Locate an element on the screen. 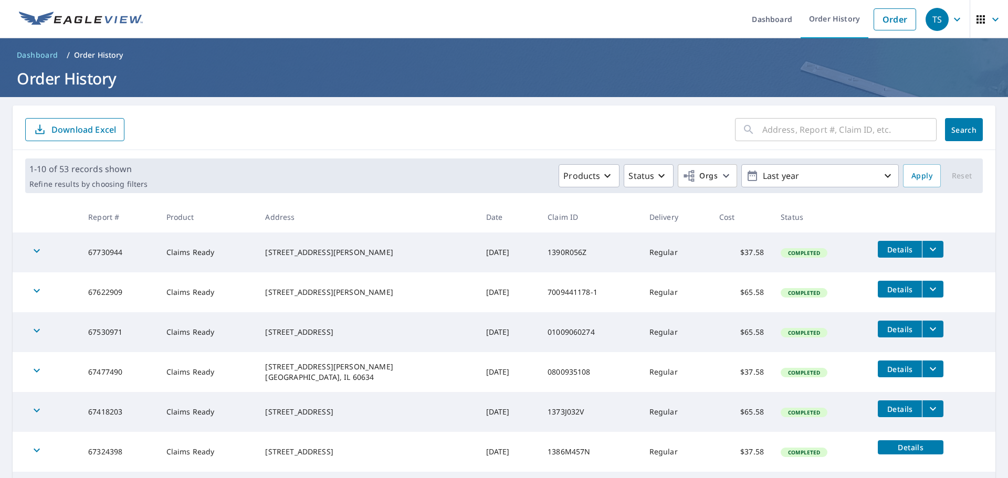 This screenshot has height=478, width=1008. button: detailsBtn-67418203 is located at coordinates (899, 409).